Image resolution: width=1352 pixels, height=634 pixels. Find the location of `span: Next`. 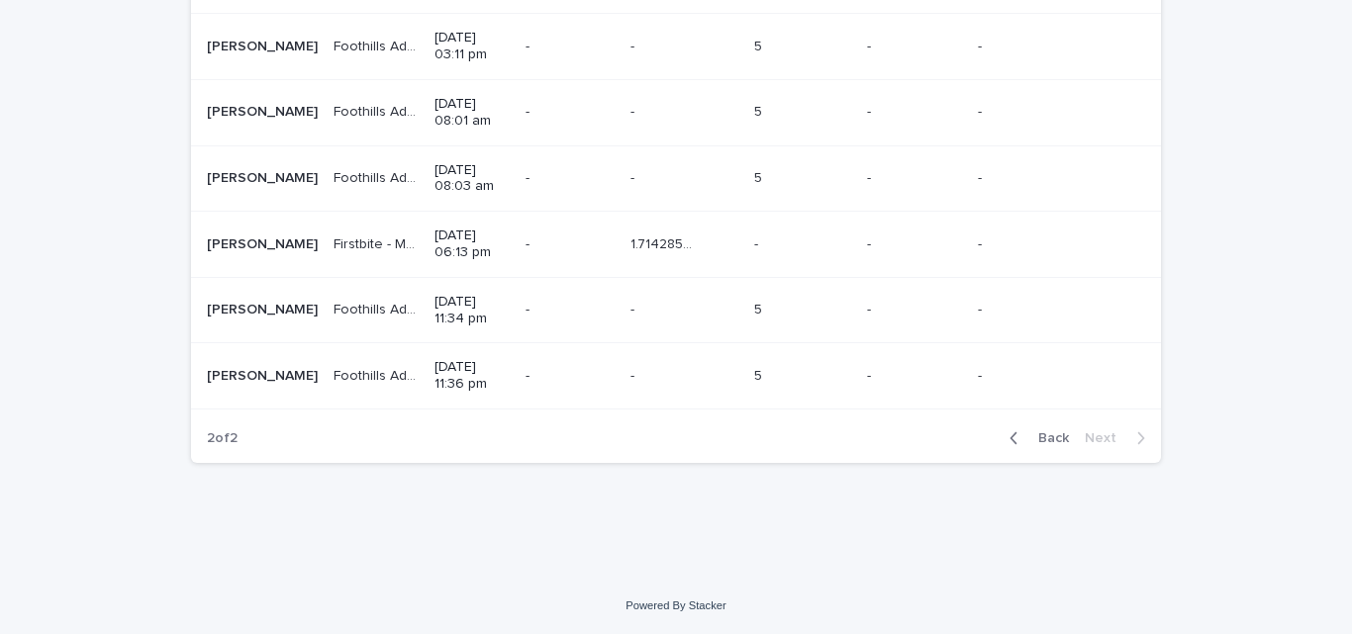

span: Next is located at coordinates (1106, 438).